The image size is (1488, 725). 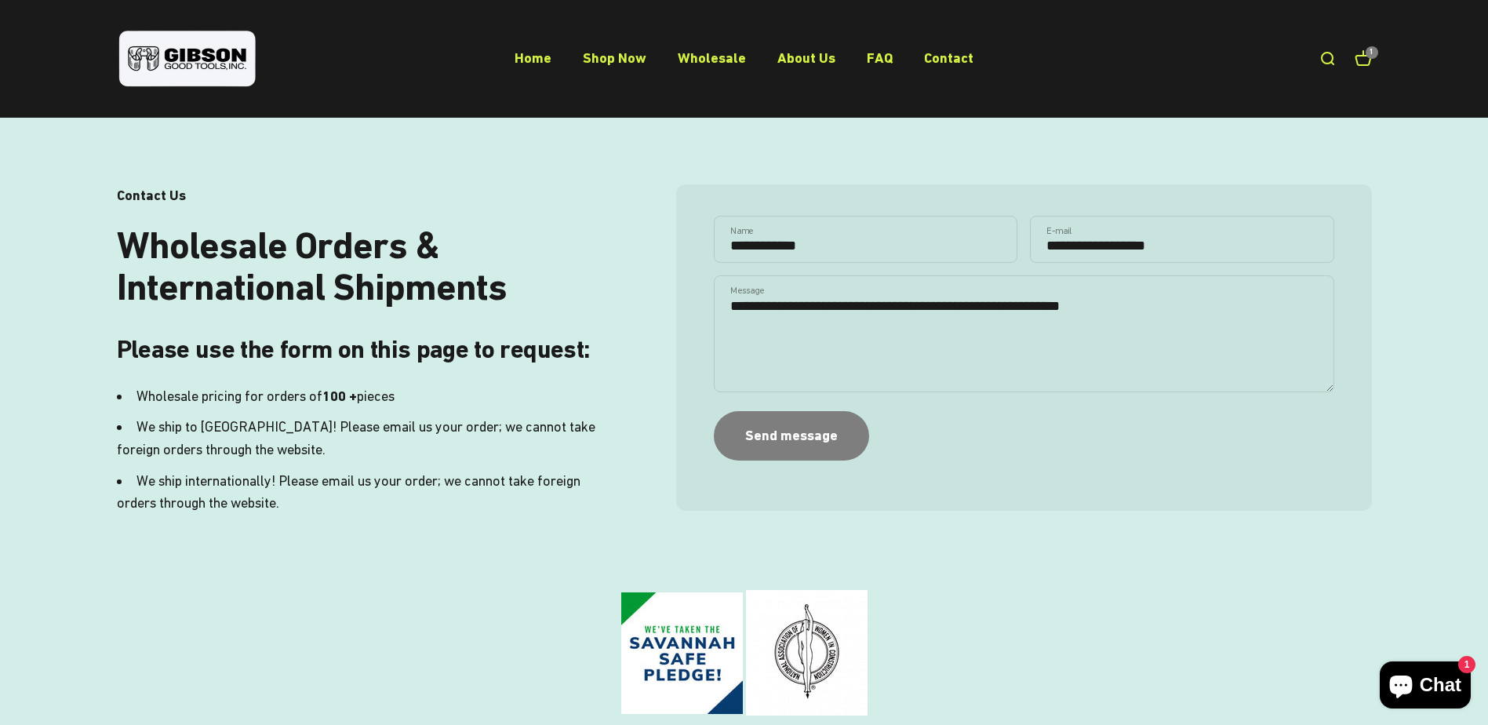 What do you see at coordinates (792, 435) in the screenshot?
I see `button: Send message` at bounding box center [792, 435].